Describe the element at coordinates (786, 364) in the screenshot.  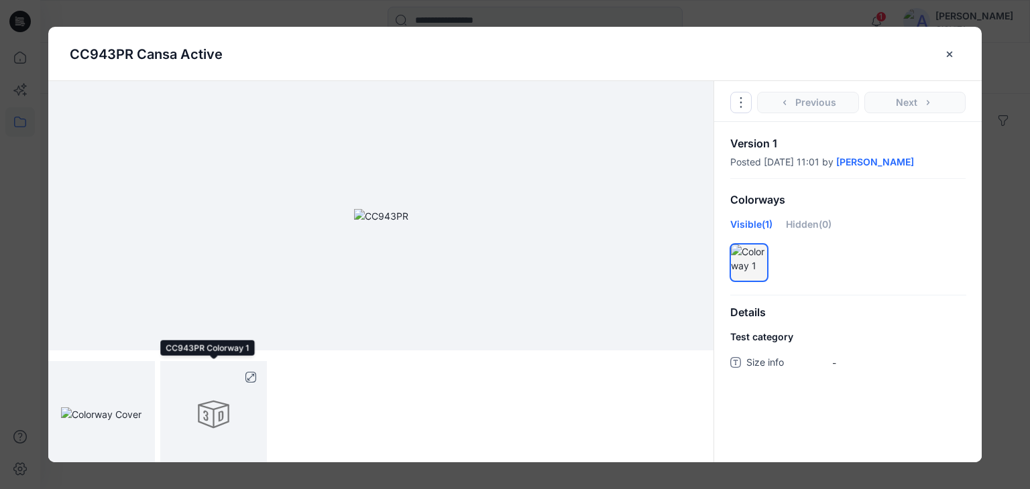
I see `span: Size info` at that location.